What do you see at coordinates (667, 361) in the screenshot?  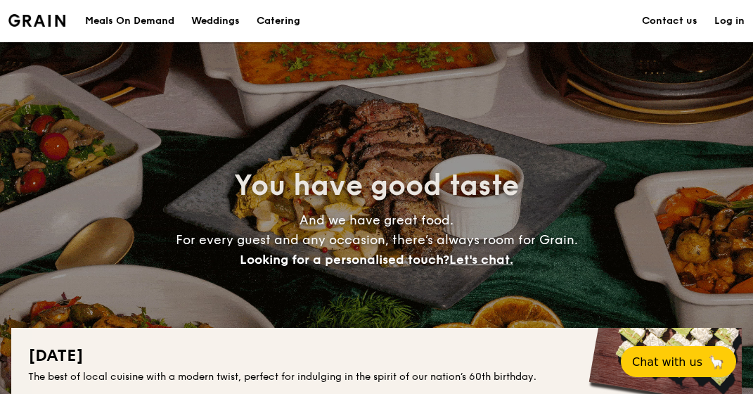 I see `span: Chat with us` at bounding box center [667, 361].